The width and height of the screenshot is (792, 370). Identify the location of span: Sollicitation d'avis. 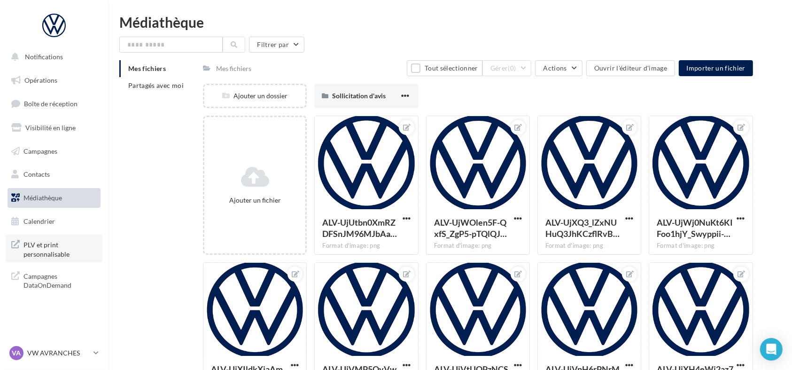
(359, 95).